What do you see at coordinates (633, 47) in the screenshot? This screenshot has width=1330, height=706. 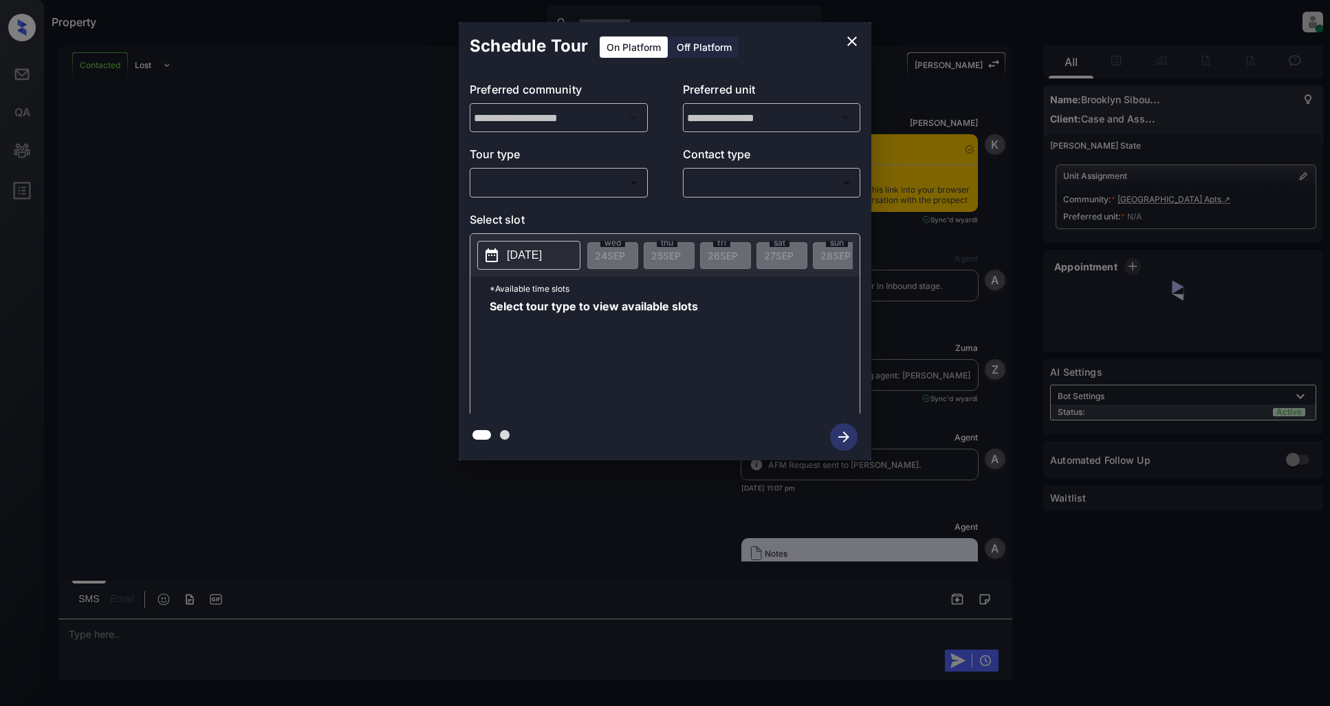 I see `div: On Platform` at bounding box center [633, 47].